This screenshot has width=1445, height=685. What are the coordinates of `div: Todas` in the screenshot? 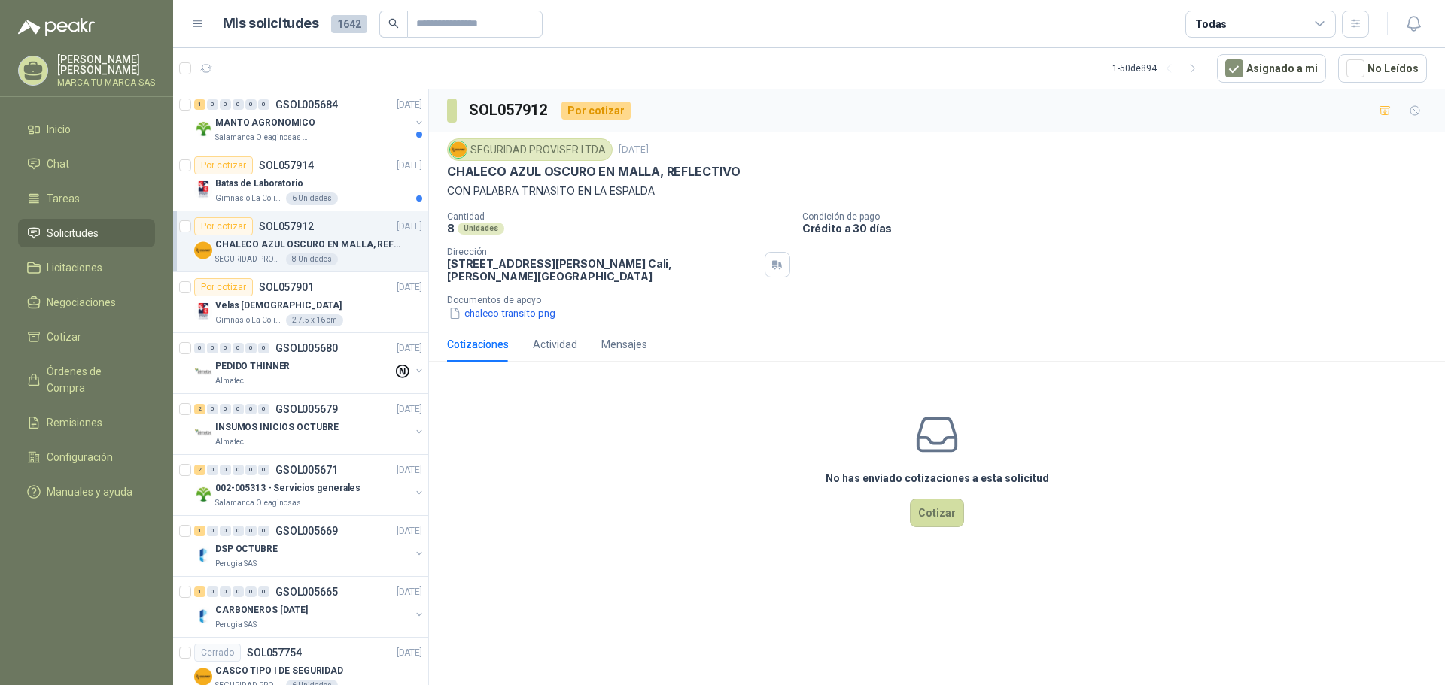 It's located at (1211, 24).